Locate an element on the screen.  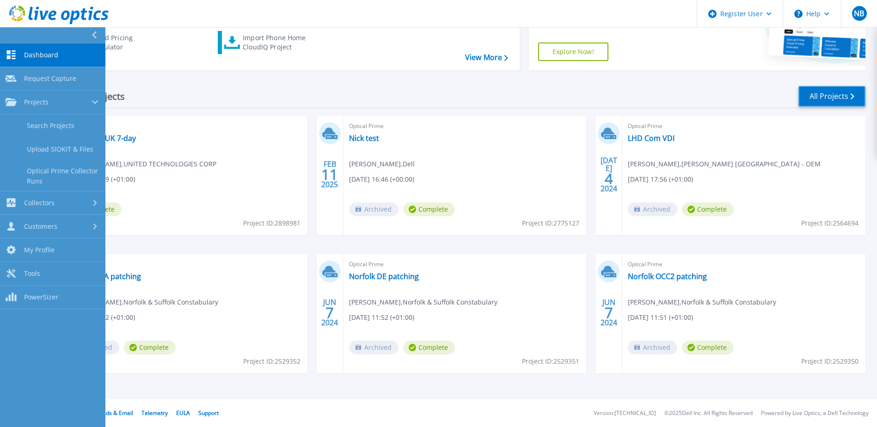
a: Norfolk DE patching is located at coordinates (384, 277).